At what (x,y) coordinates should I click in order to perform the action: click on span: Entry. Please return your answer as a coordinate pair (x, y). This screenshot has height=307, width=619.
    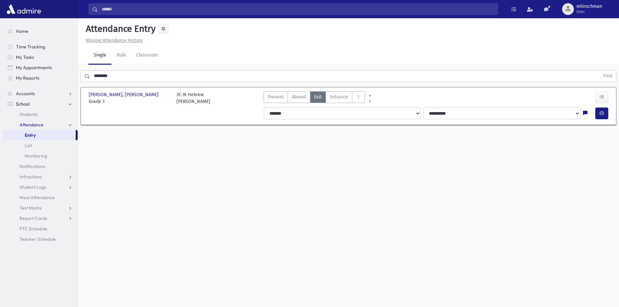
    Looking at the image, I should click on (30, 135).